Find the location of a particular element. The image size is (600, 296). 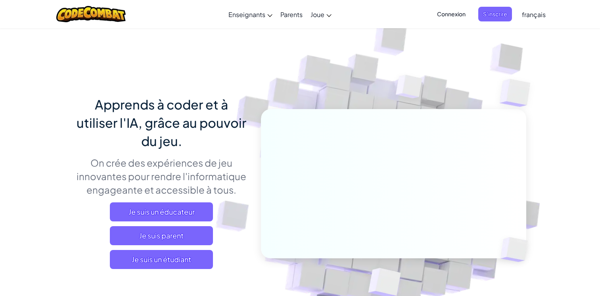

span: Connexion is located at coordinates (451, 14).